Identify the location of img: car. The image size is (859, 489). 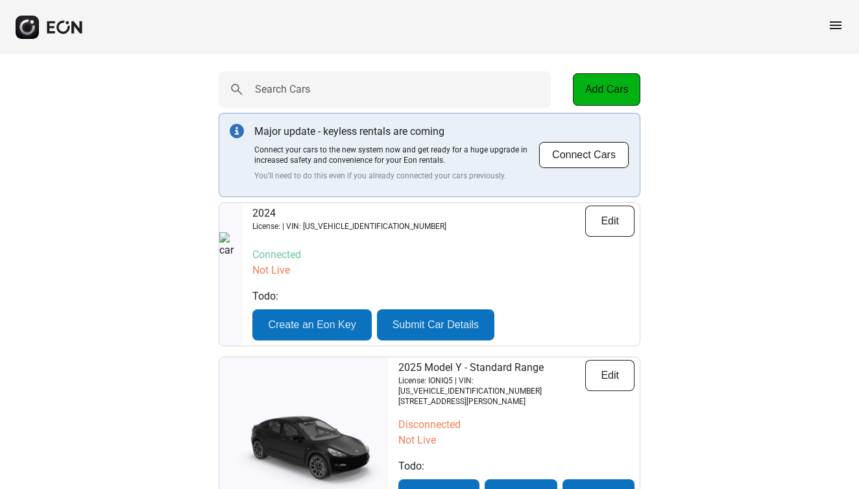
(230, 274).